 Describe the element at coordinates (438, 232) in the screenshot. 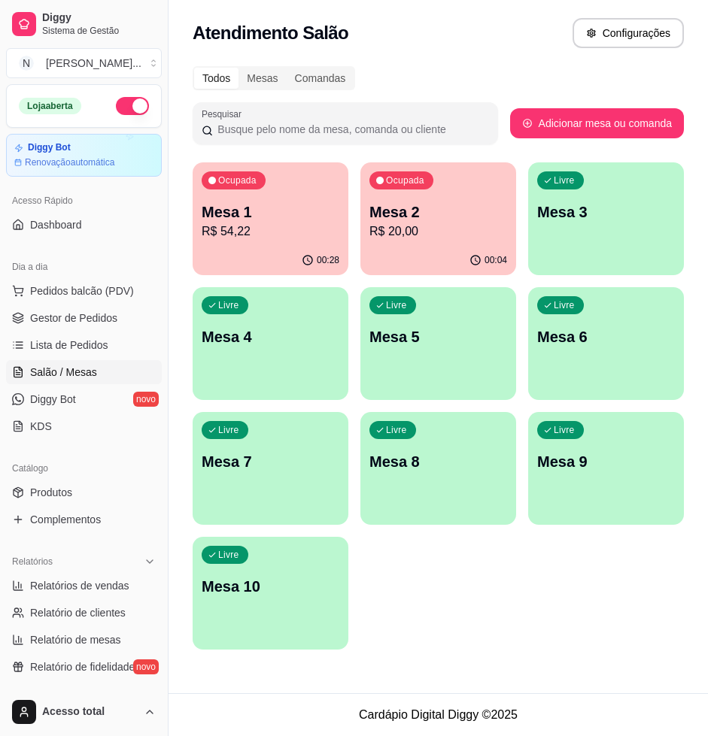

I see `p: R$ 20,00` at that location.